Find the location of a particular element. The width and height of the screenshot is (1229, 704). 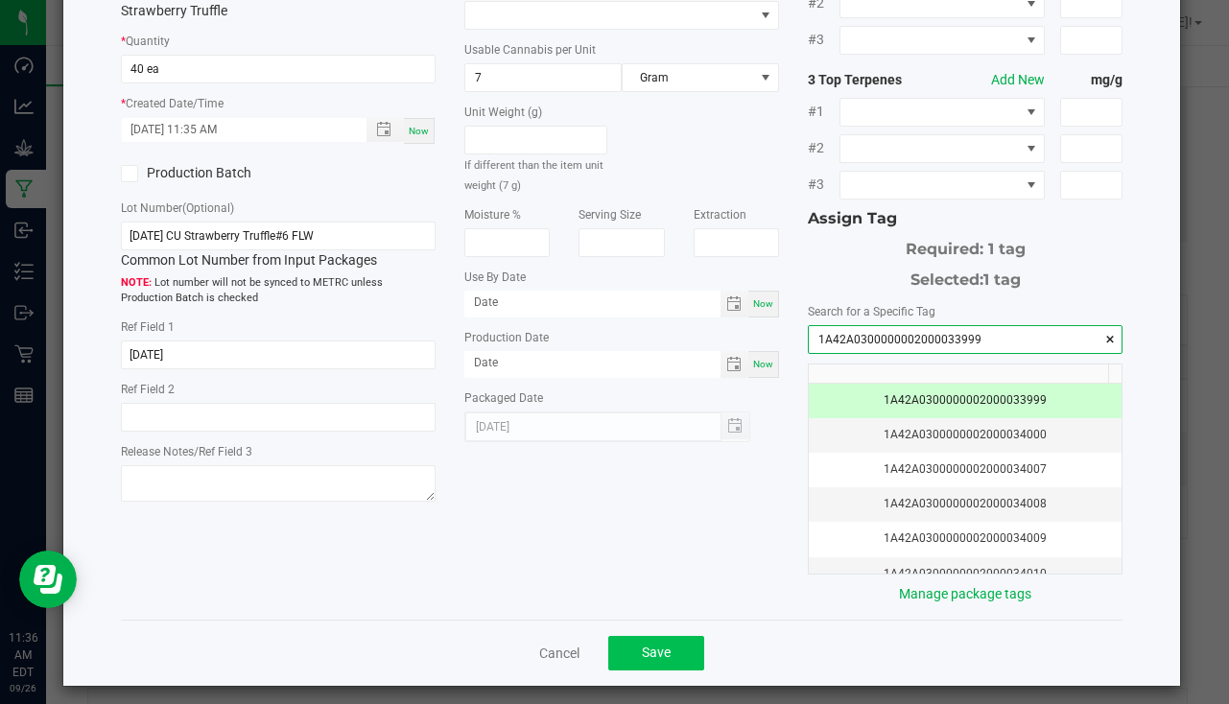

span: (Optional) is located at coordinates (208, 208).